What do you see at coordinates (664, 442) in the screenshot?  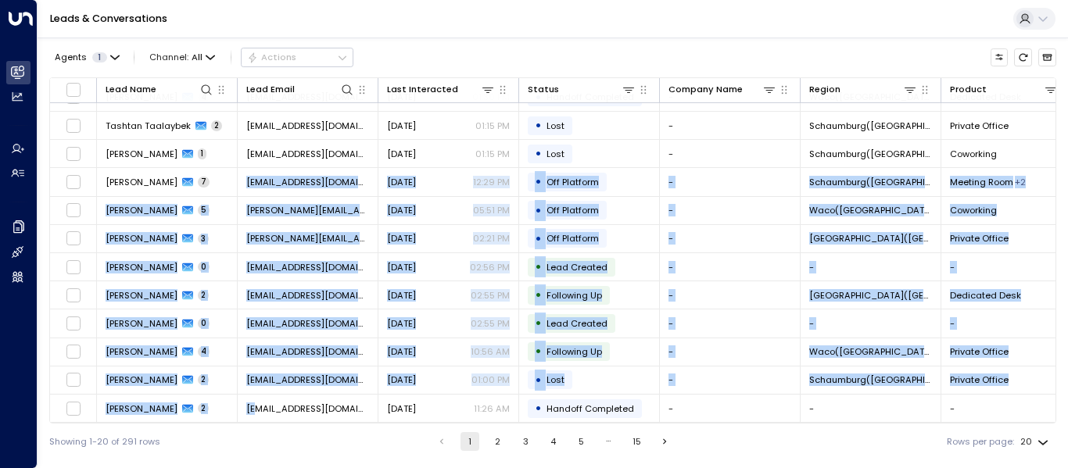 I see `button: Go to next page` at bounding box center [664, 442].